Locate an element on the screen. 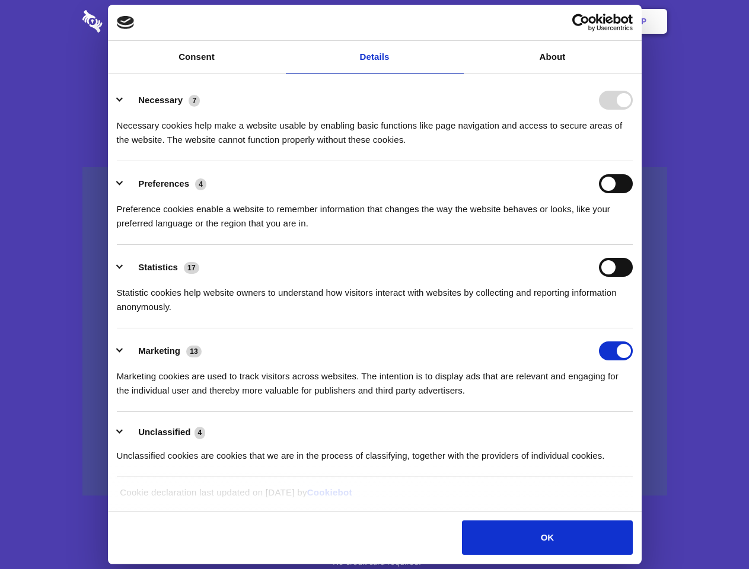 The image size is (749, 569). h1: Eliminate Slack Data Loss. is located at coordinates (375, 75).